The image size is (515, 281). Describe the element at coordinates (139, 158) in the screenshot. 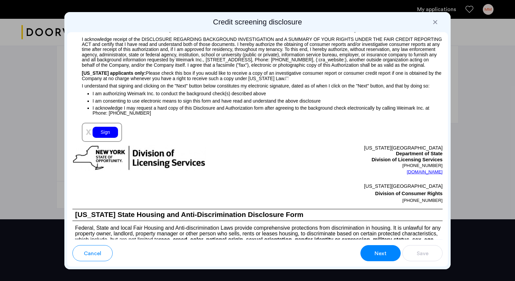

I see `img: new-york-logo.png` at that location.